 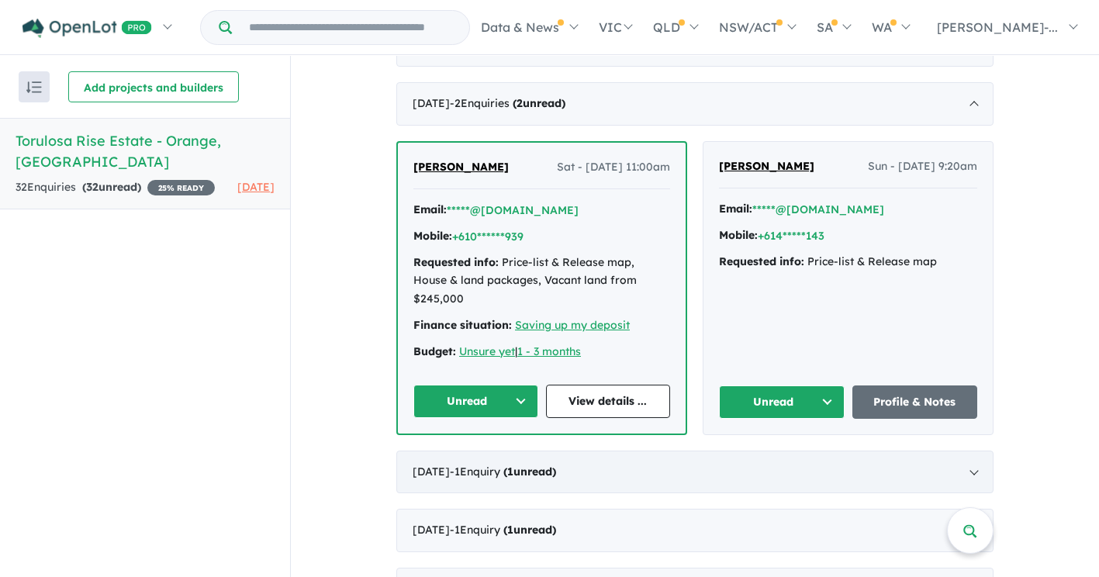 I want to click on a: View details ..., so click(x=608, y=401).